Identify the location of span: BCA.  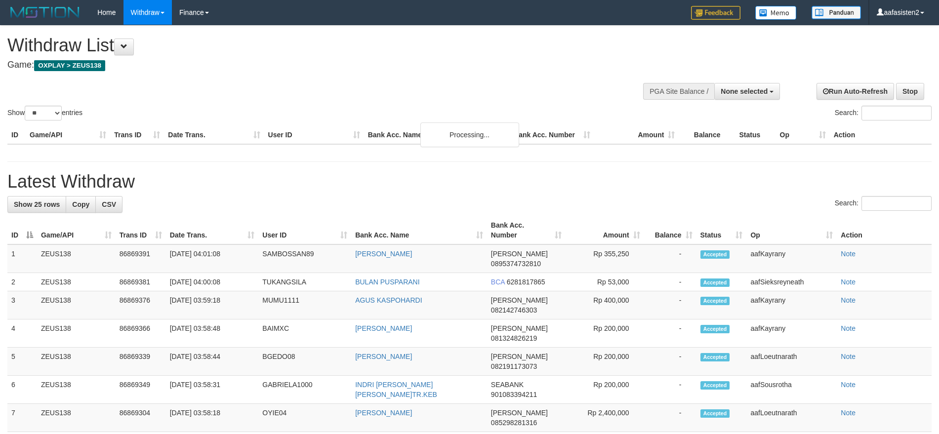
(498, 282).